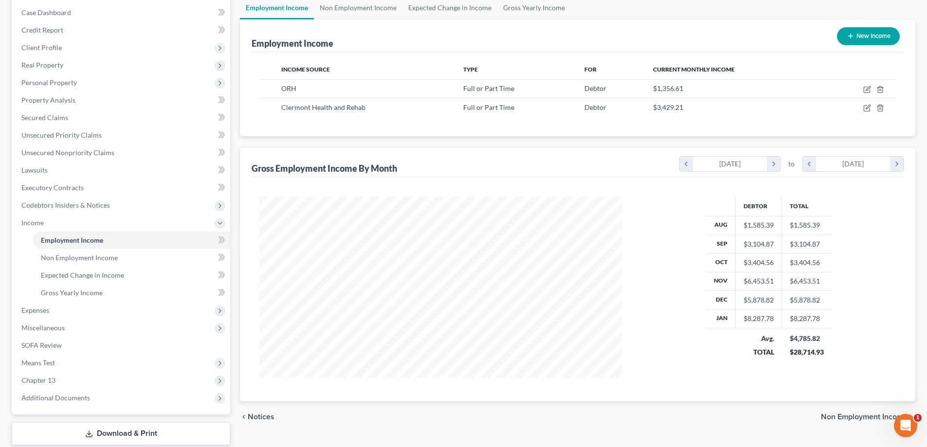  Describe the element at coordinates (33, 222) in the screenshot. I see `span: Income` at that location.